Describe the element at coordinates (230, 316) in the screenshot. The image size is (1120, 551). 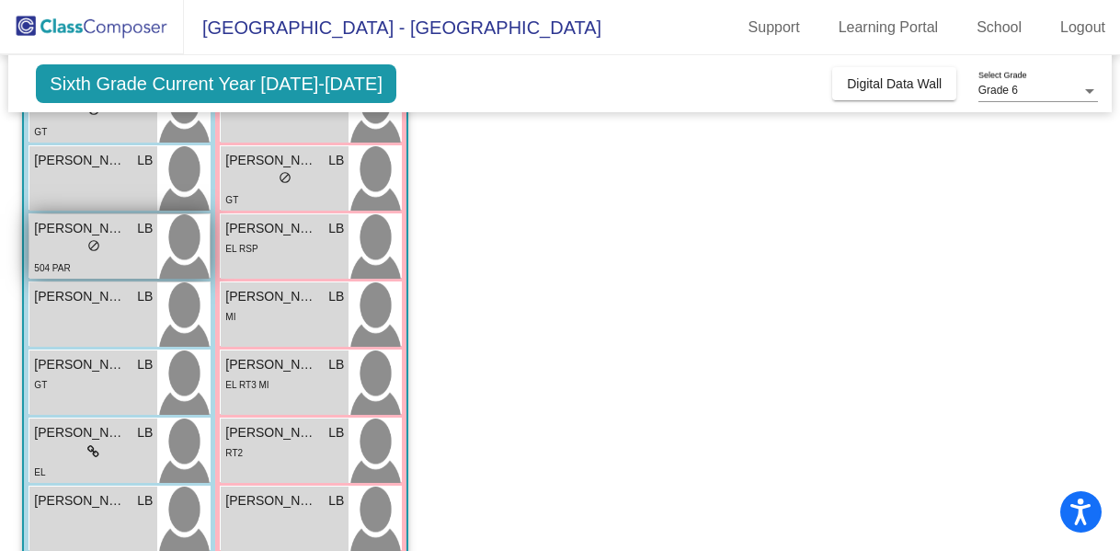
I see `span: MI` at that location.